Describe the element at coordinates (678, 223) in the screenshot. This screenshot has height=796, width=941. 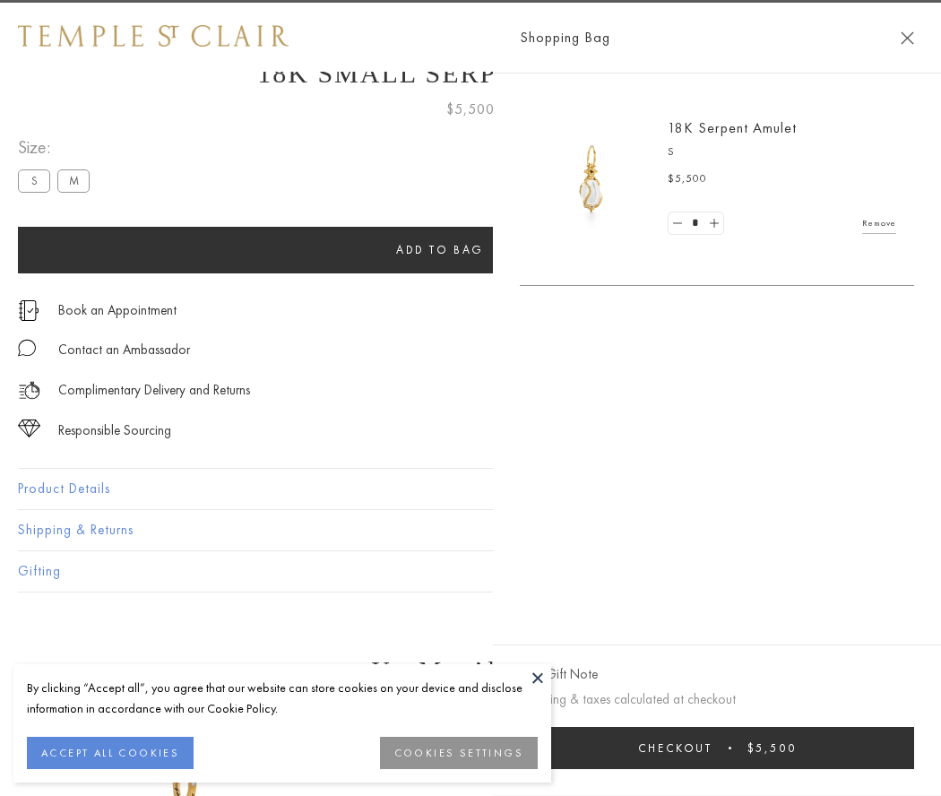
I see `a: Set quantity to 0` at that location.